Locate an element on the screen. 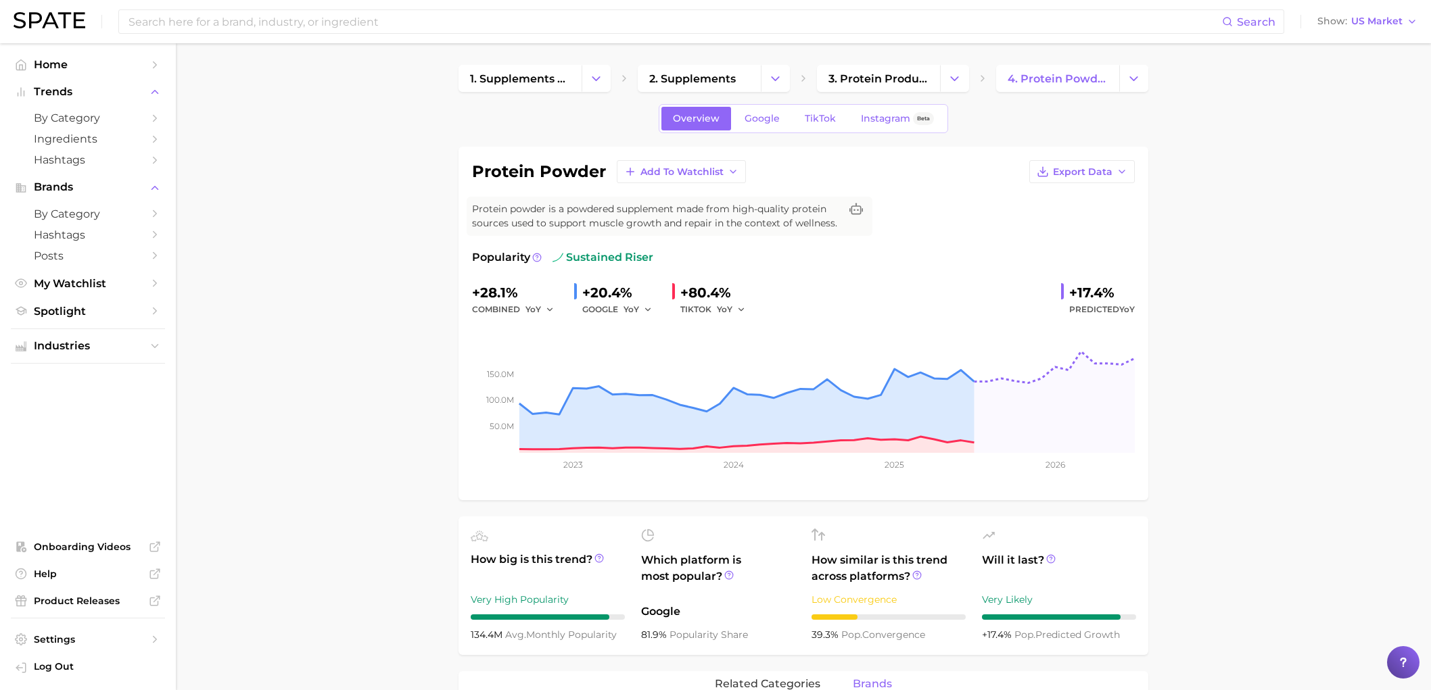  span: Posts is located at coordinates (88, 256).